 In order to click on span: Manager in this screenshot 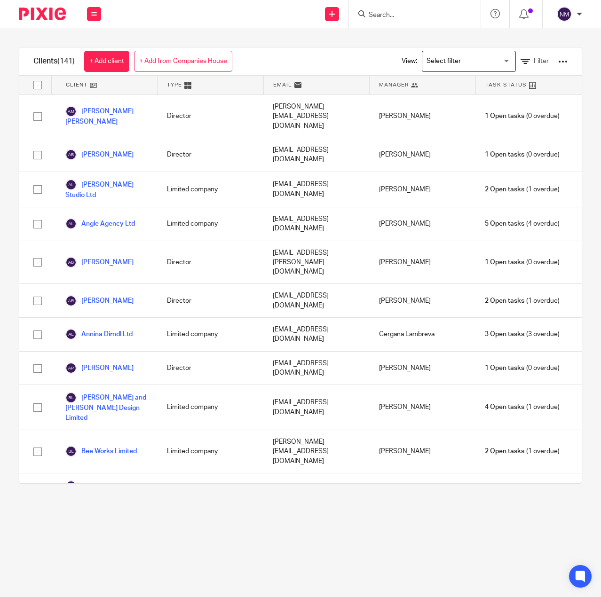, I will do `click(394, 85)`.